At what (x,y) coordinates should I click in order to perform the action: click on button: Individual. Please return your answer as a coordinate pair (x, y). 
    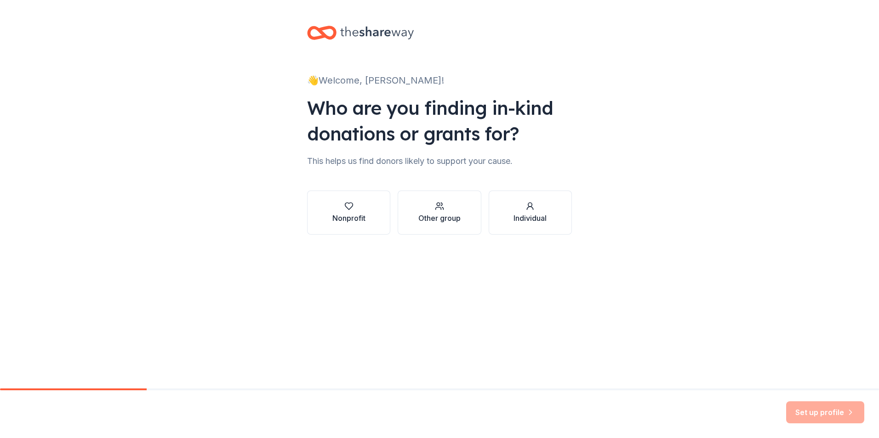
    Looking at the image, I should click on (530, 213).